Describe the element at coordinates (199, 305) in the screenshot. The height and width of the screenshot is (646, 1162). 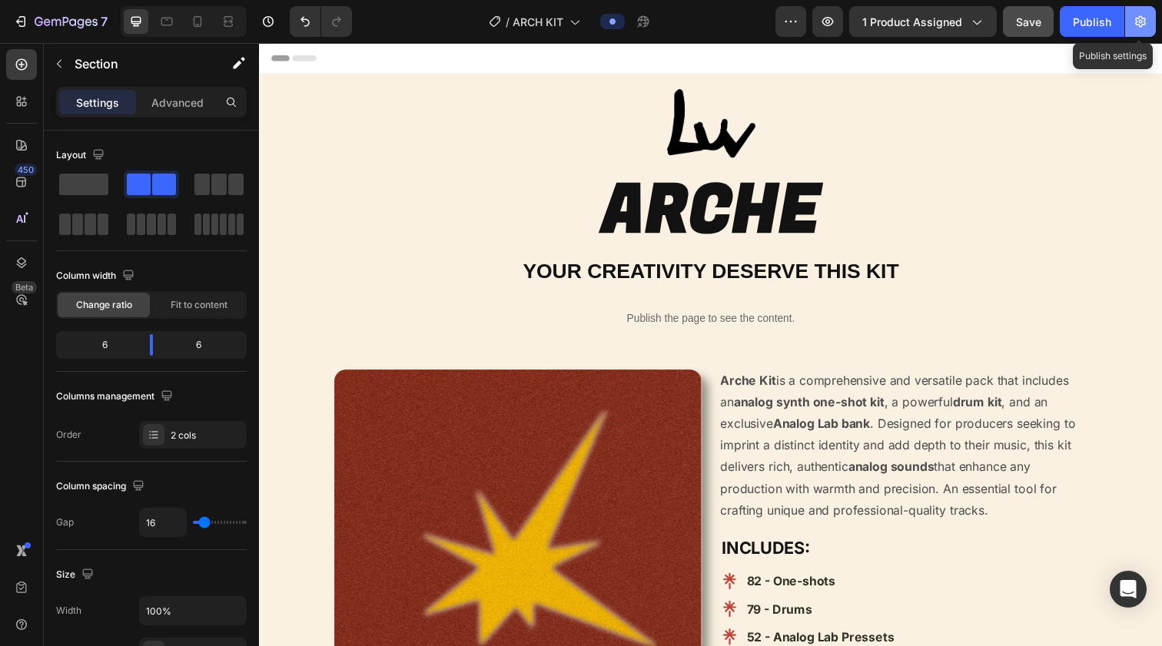
I see `span: Fit to content` at that location.